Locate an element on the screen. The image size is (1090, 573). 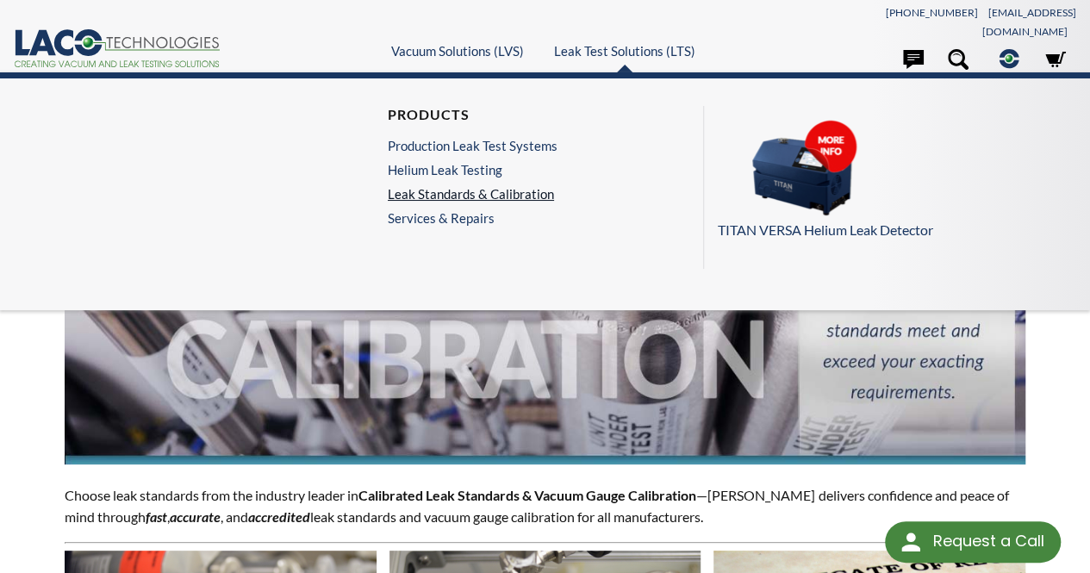
em: accredited is located at coordinates (279, 516).